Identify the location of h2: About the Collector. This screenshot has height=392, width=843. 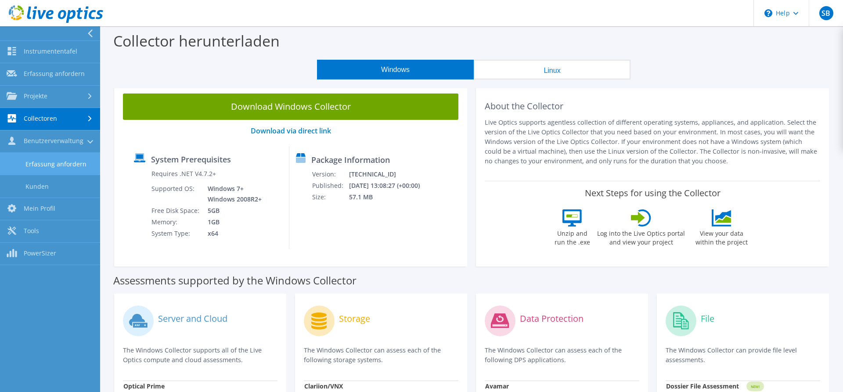
(652, 106).